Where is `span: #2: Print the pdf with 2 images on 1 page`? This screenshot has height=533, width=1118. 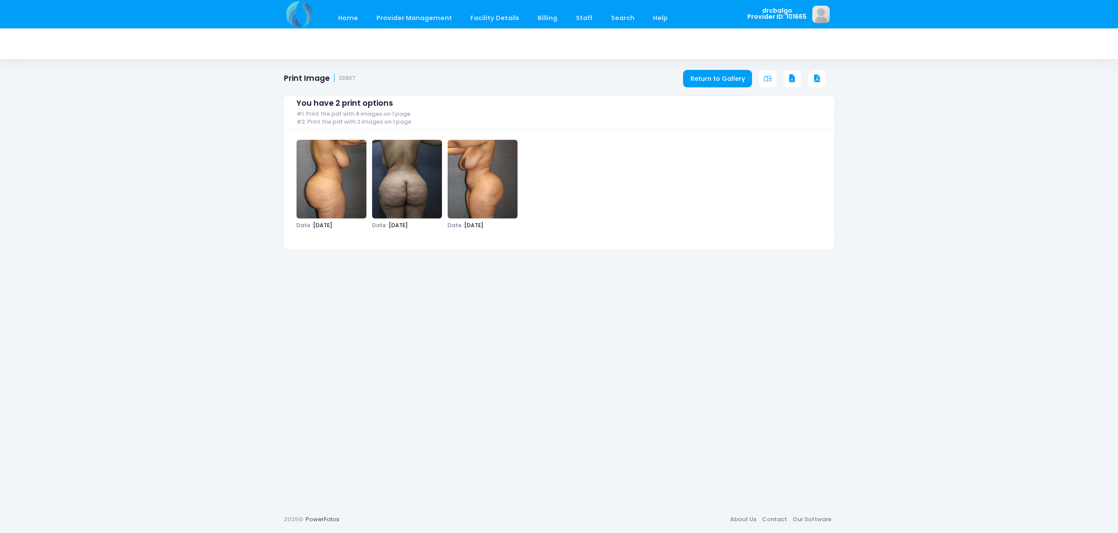 span: #2: Print the pdf with 2 images on 1 page is located at coordinates (354, 122).